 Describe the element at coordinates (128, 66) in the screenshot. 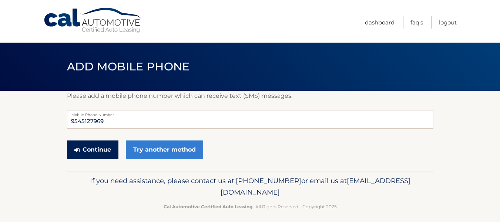

I see `span: Add Mobile Phone` at that location.